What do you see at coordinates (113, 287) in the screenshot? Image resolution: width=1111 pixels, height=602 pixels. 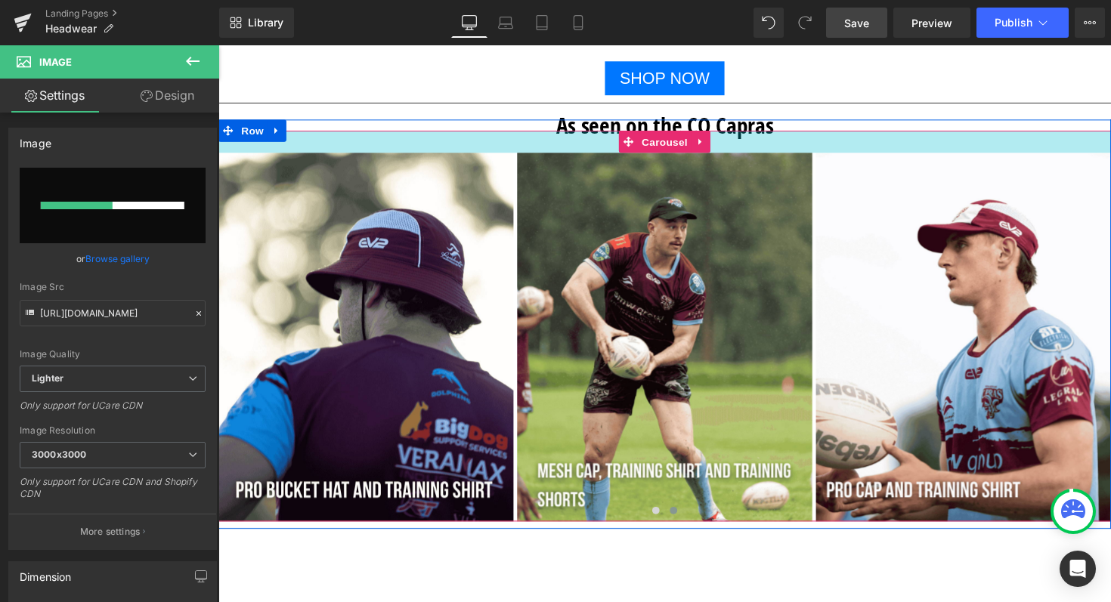 I see `div: Image Src` at bounding box center [113, 287].